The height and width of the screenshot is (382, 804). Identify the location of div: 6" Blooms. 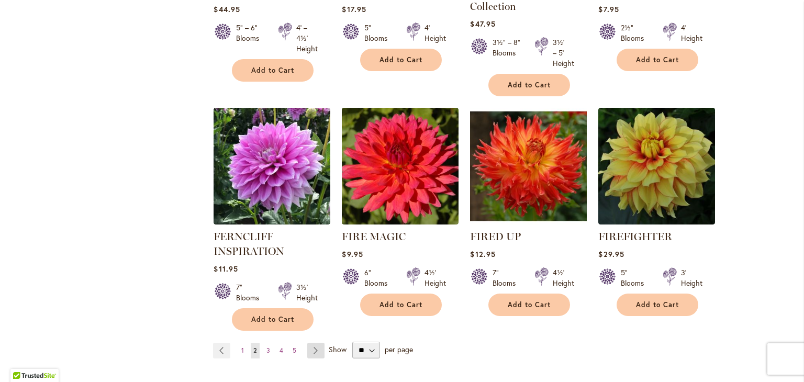
(379, 278).